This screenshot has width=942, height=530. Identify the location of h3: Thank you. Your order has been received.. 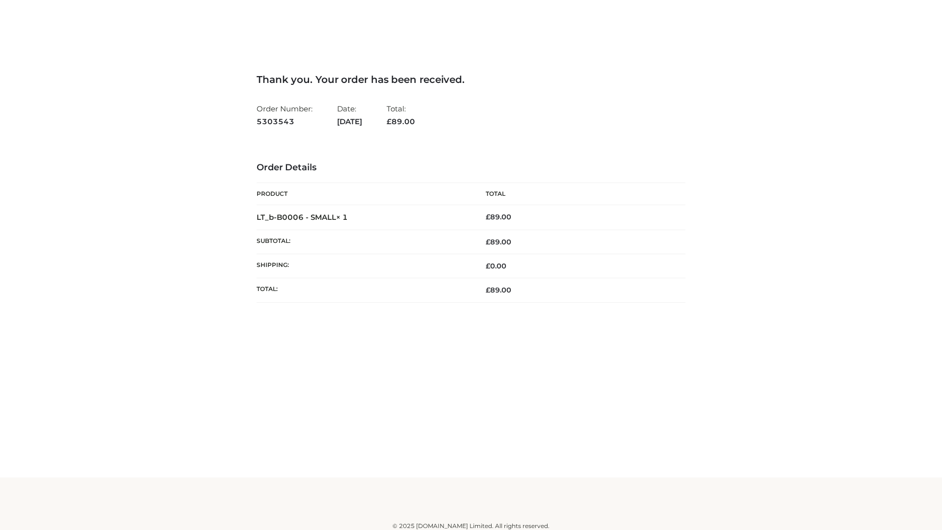
(471, 79).